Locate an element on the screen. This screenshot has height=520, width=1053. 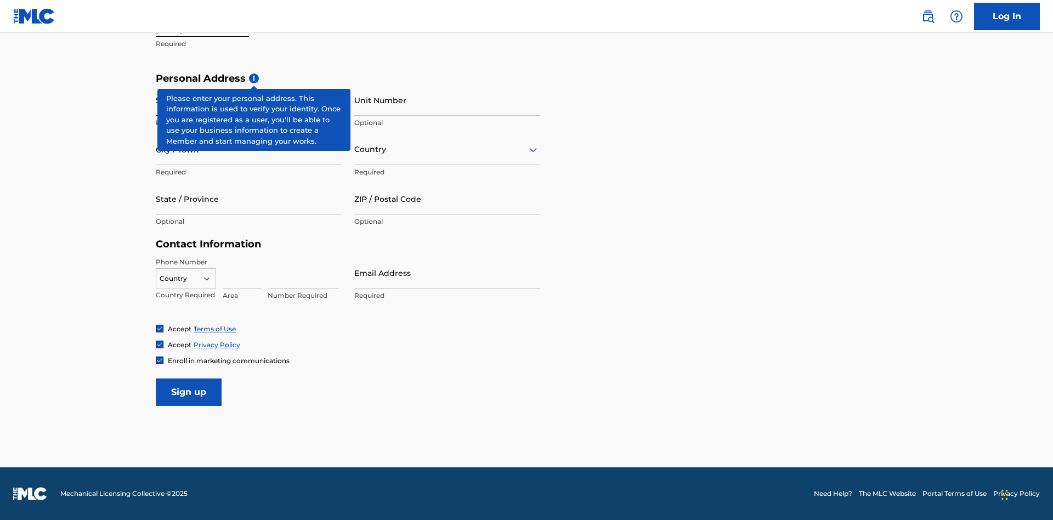
span: Mechanical Licensing Collective © 2025 is located at coordinates (124, 493).